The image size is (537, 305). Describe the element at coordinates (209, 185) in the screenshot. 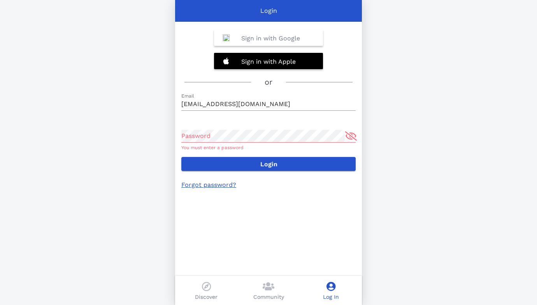

I see `a: Forgot password?` at that location.